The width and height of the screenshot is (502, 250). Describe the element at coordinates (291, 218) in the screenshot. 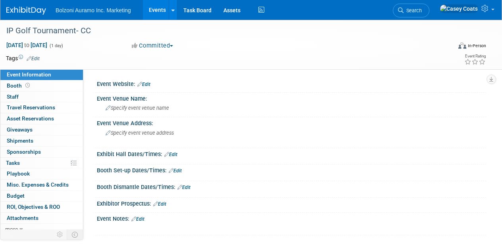

I see `div: Event Notes:` at that location.